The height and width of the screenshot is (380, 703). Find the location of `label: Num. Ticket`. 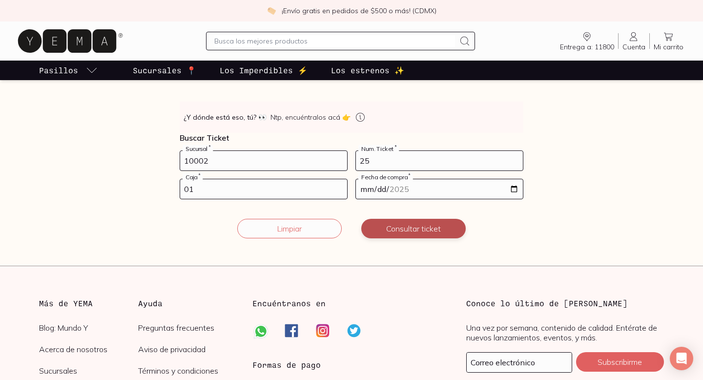

label: Num. Ticket is located at coordinates (378, 148).